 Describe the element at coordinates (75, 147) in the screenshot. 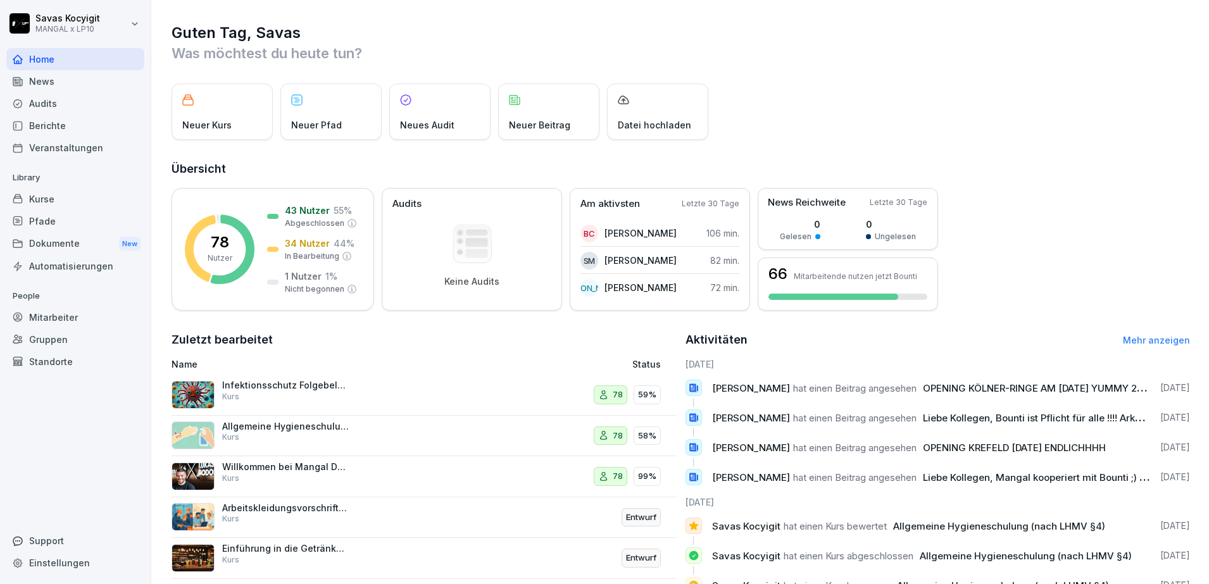

I see `div: Veranstaltungen` at that location.